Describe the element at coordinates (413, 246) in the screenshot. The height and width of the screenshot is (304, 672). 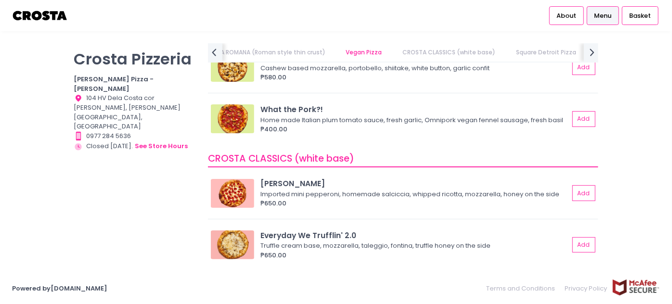
I see `div: Truffle cream base, mozzarella, taleggio, fontina, truffle honey on the side` at that location.